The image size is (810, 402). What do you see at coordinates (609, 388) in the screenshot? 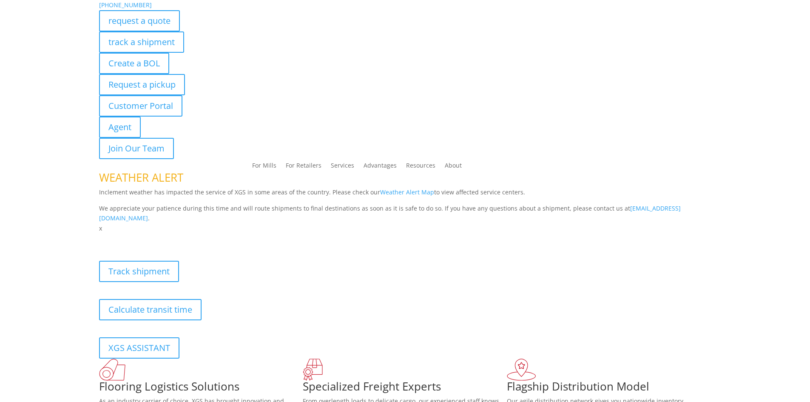
I see `h1: Flagship Distribution Model` at bounding box center [609, 388].